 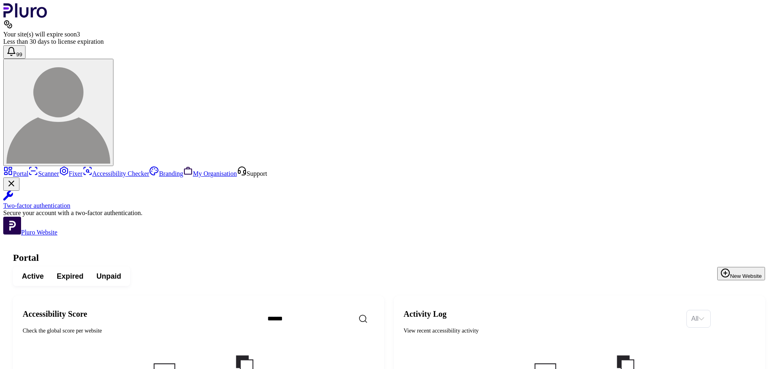 What do you see at coordinates (389, 206) in the screenshot?
I see `div: Two-factor authentication` at bounding box center [389, 206].